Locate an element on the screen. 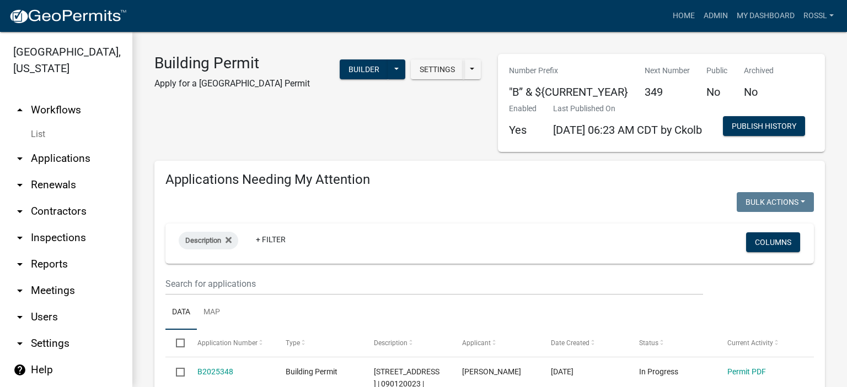 This screenshot has height=387, width=847. a: My Dashboard is located at coordinates (765, 16).